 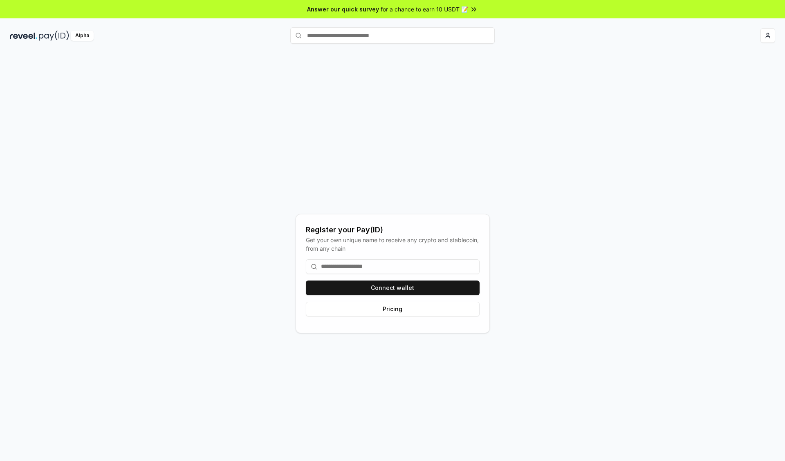 What do you see at coordinates (392, 288) in the screenshot?
I see `button: Connect wallet` at bounding box center [392, 288].